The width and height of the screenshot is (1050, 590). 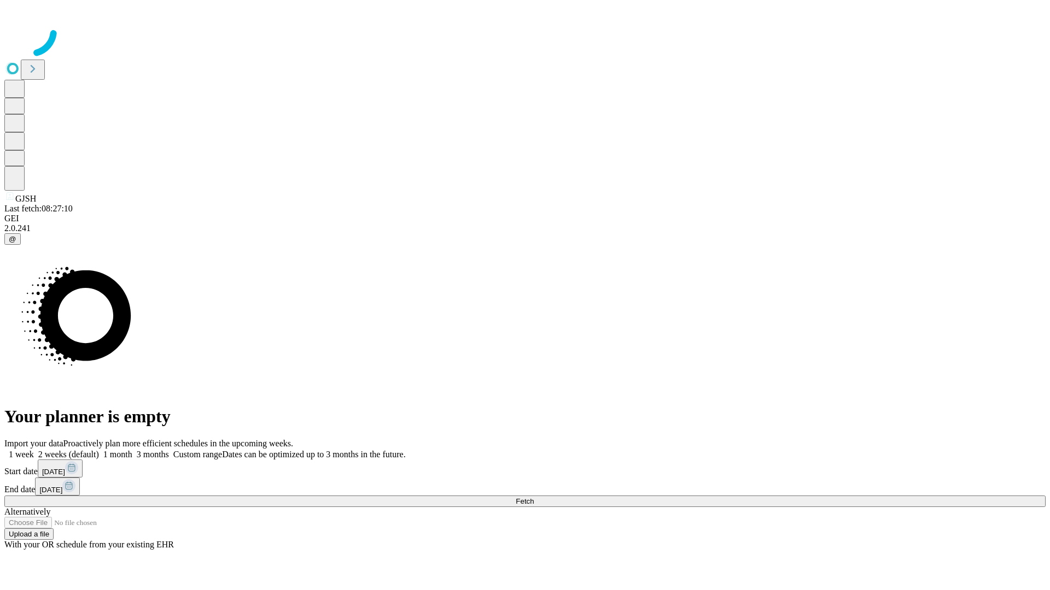 What do you see at coordinates (26, 198) in the screenshot?
I see `span: GJSH` at bounding box center [26, 198].